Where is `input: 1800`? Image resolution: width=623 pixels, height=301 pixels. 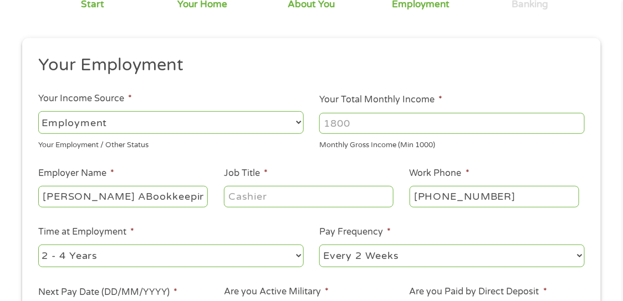
input: 1800 is located at coordinates (452, 124).